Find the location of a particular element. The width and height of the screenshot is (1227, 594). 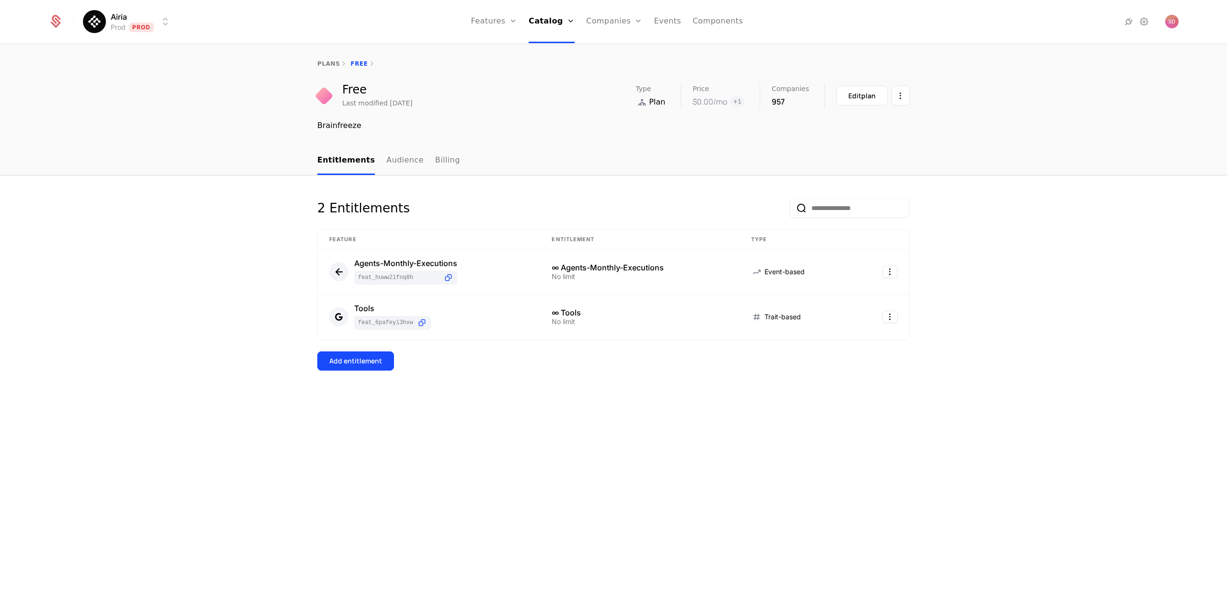

button: Editplan is located at coordinates (862, 95).